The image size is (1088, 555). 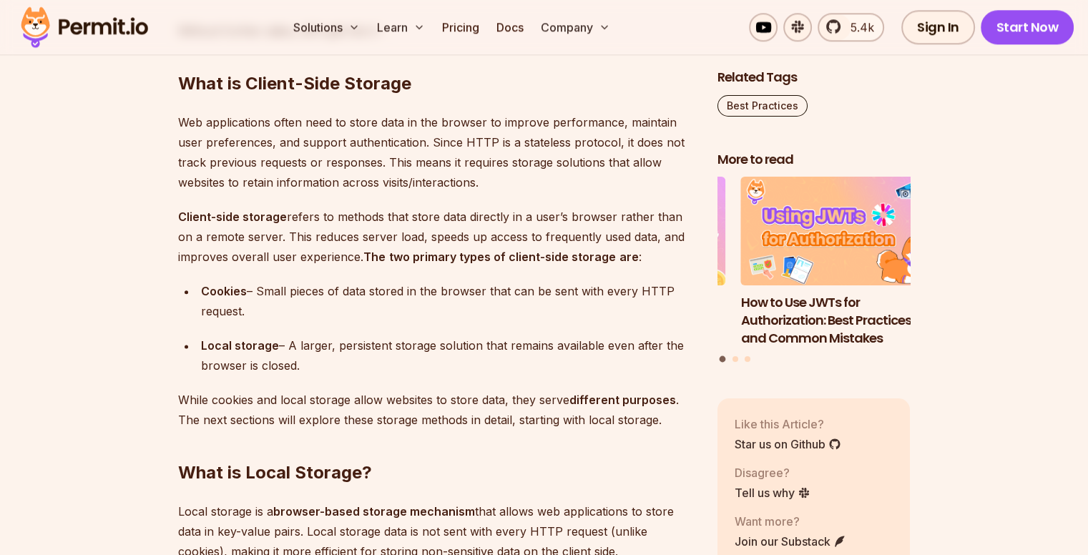 I want to click on p: Disagree?, so click(x=773, y=473).